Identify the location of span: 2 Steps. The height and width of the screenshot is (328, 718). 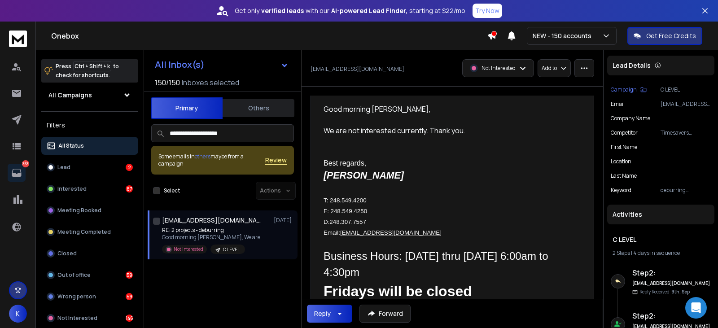
(621, 253).